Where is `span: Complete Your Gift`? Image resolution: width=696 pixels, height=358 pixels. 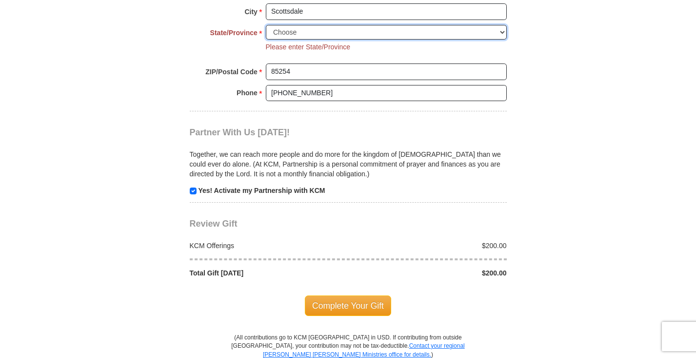
span: Complete Your Gift is located at coordinates (348, 305).